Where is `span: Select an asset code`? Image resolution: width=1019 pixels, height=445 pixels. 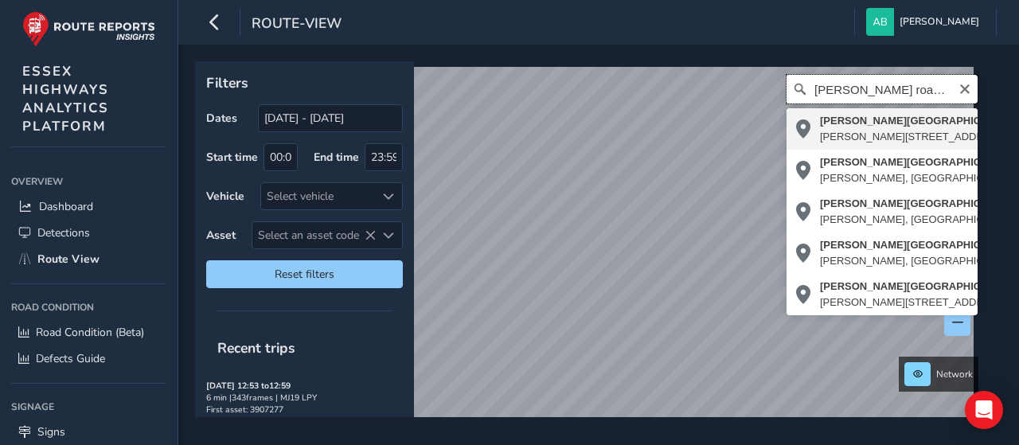 span: Select an asset code is located at coordinates (314, 235).